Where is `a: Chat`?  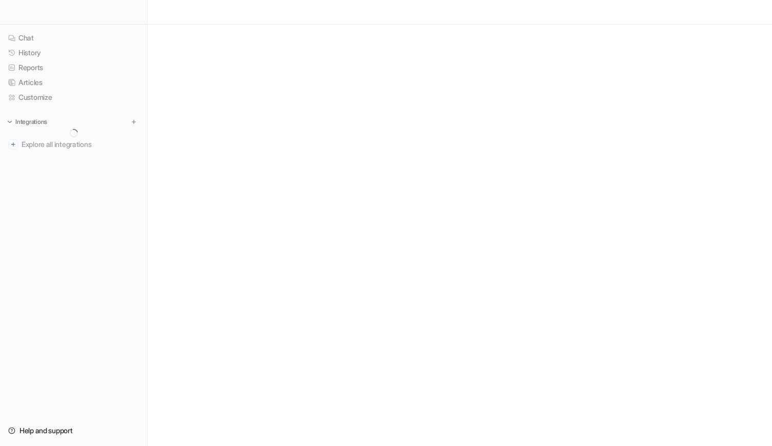 a: Chat is located at coordinates (73, 38).